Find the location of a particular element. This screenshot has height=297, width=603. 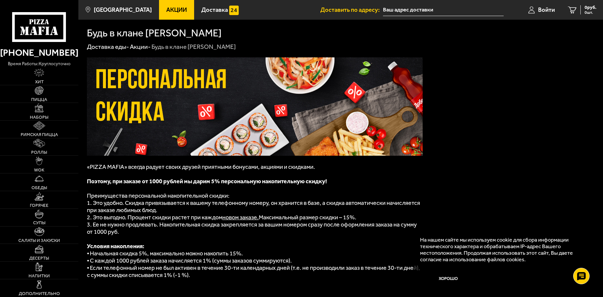

span: Римская пицца is located at coordinates (39, 135).